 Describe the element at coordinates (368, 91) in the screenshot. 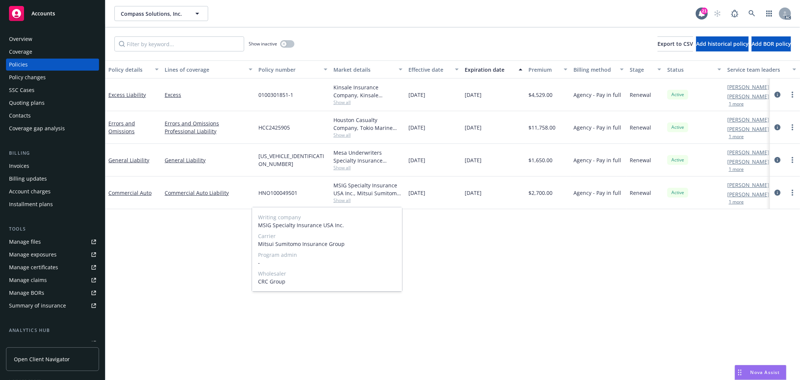

I see `div: Kinsale Insurance Company, Kinsale Insurance, Amwins` at that location.